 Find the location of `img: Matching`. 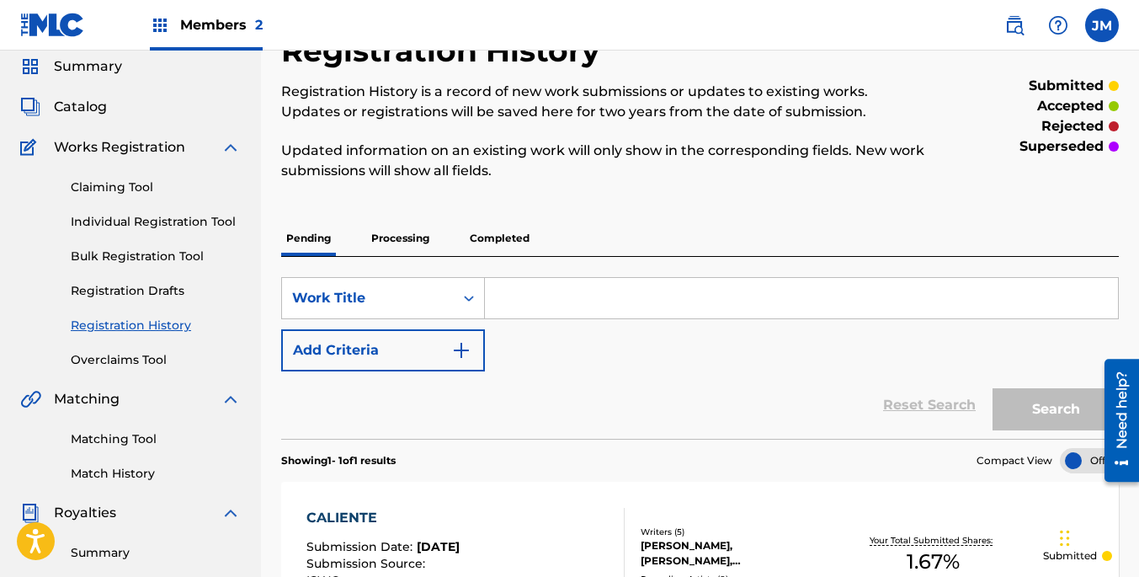

img: Matching is located at coordinates (30, 399).